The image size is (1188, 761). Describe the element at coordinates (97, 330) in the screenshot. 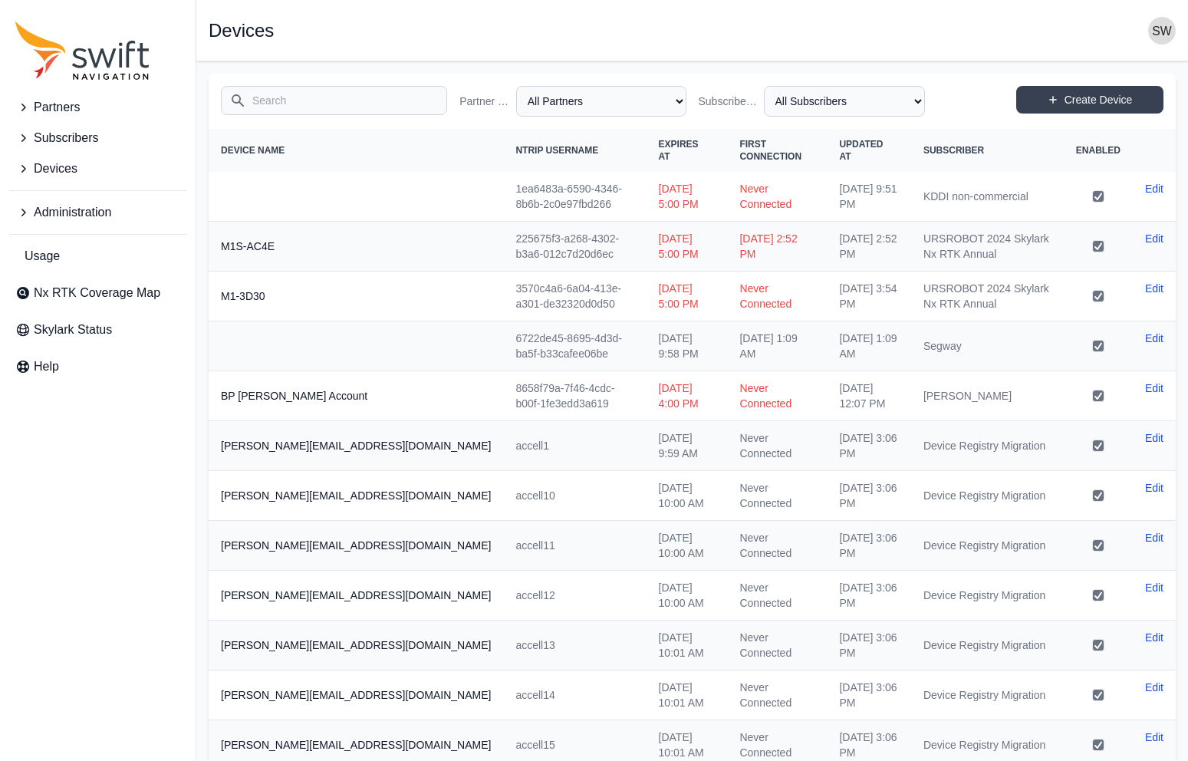

I see `a: Skylark Status` at that location.